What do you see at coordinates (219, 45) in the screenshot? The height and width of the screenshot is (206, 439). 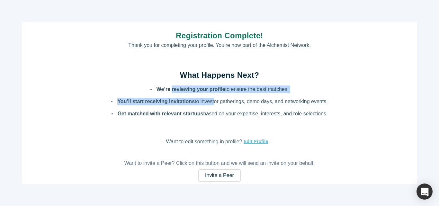 I see `p: Thank you for completing your profile. You’re now part of the Alchemist Network.` at bounding box center [219, 45].